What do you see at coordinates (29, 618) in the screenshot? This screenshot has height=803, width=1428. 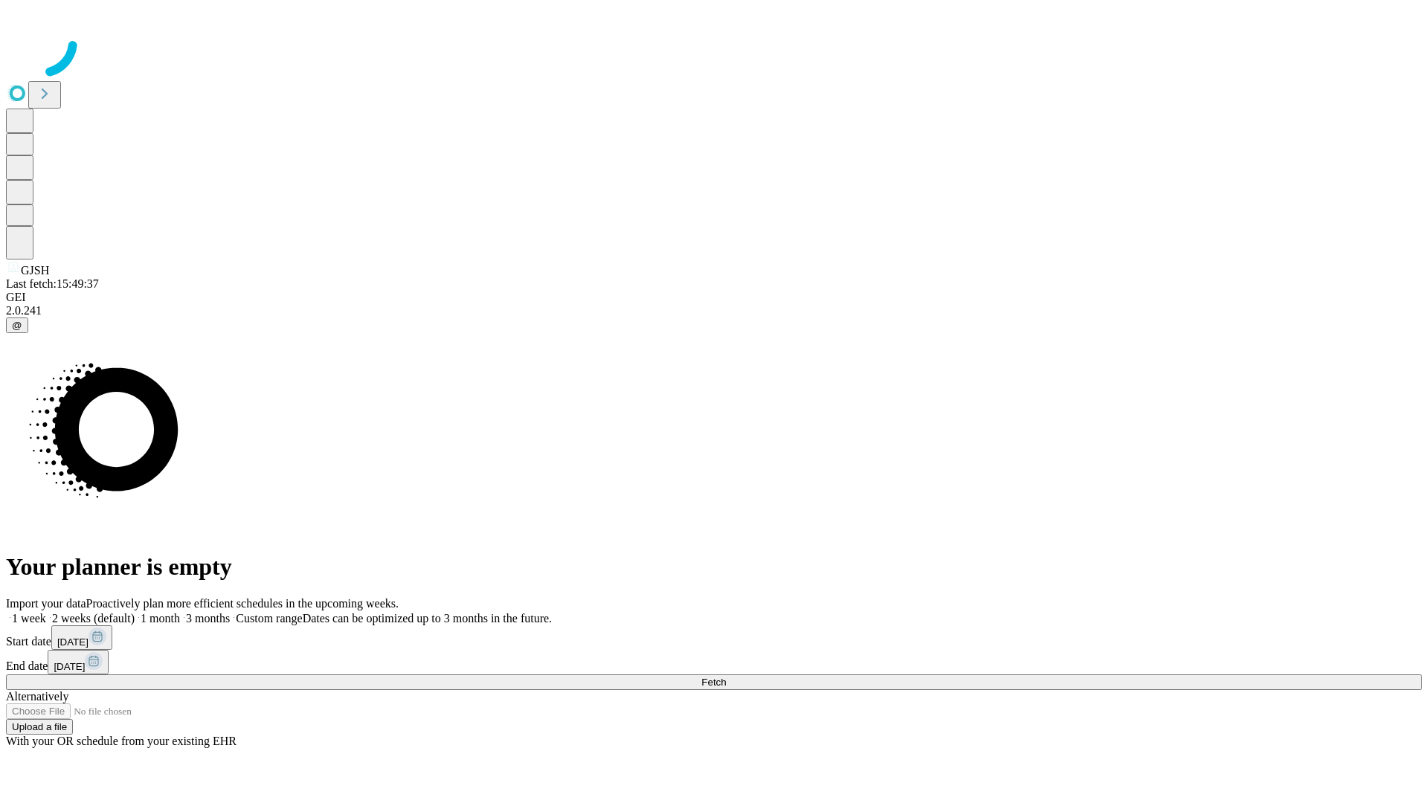 I see `span: 1 week` at bounding box center [29, 618].